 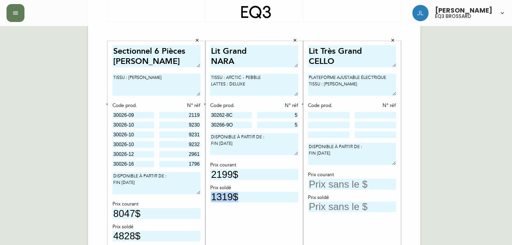 I want to click on img: 4c684eb21b92554db63a26dcce857022, so click(x=421, y=13).